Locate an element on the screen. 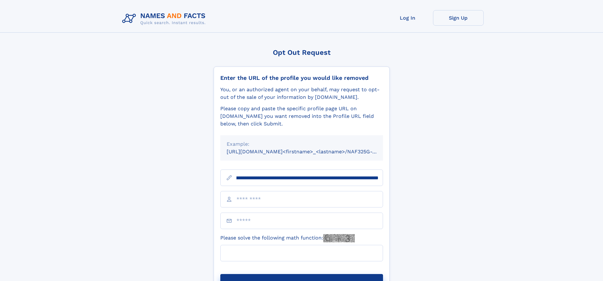 The image size is (603, 281). div: You, or an authorized agent on your behalf, may request to opt-out of the sale of your informatio... is located at coordinates (302, 93).